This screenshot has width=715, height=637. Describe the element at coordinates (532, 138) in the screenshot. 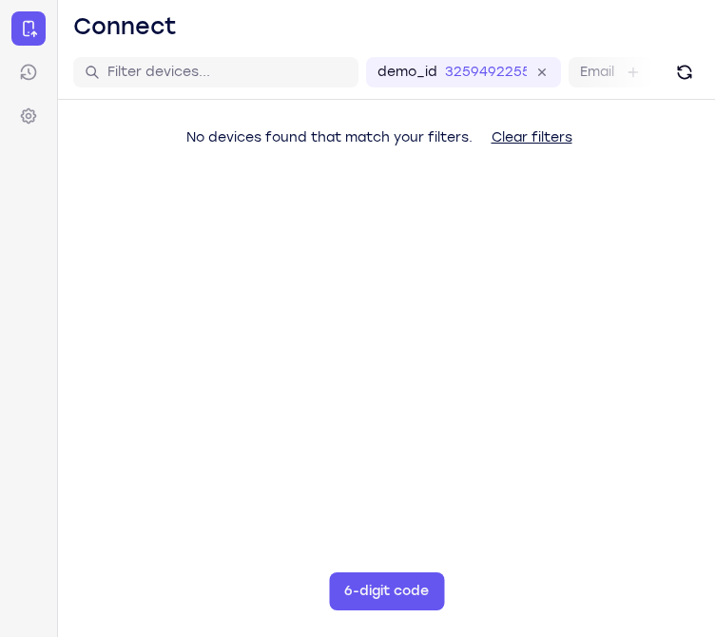

I see `button: Clear filters` at that location.